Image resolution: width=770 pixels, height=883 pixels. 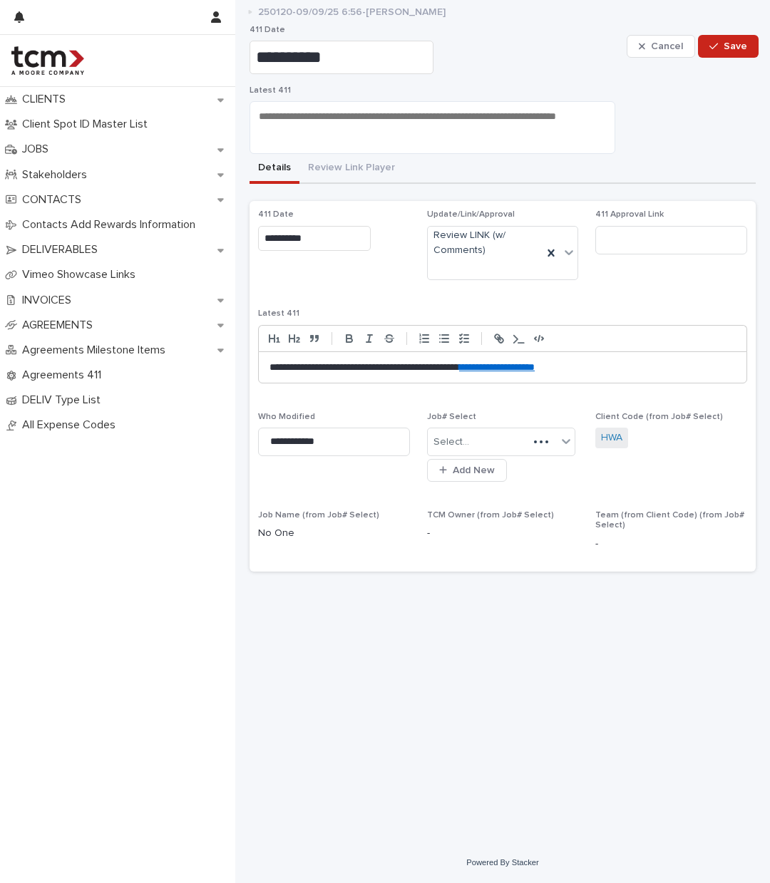 I want to click on div: Select..., so click(x=451, y=442).